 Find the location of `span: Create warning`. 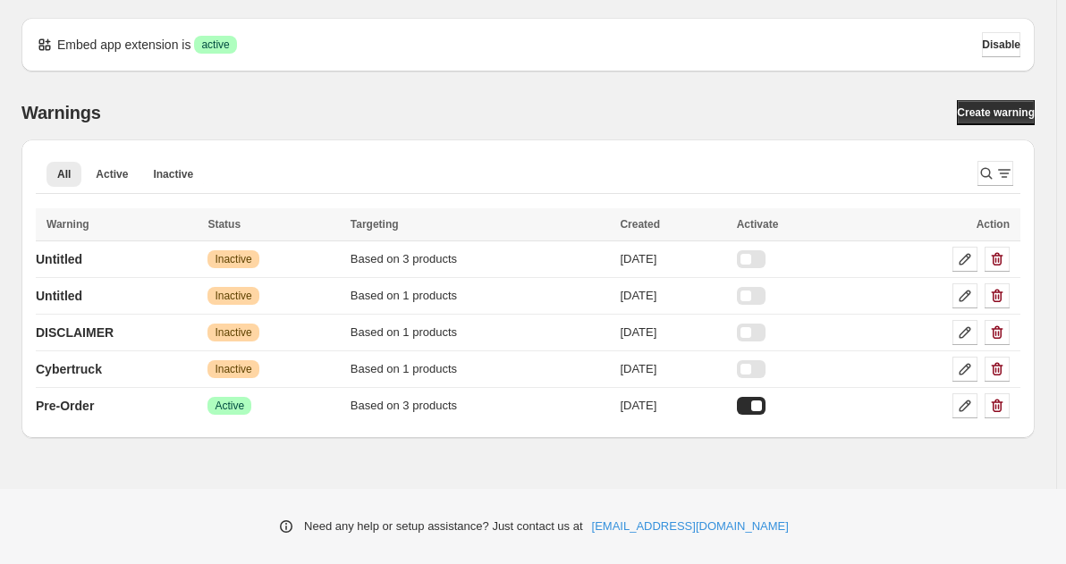

span: Create warning is located at coordinates (995, 113).